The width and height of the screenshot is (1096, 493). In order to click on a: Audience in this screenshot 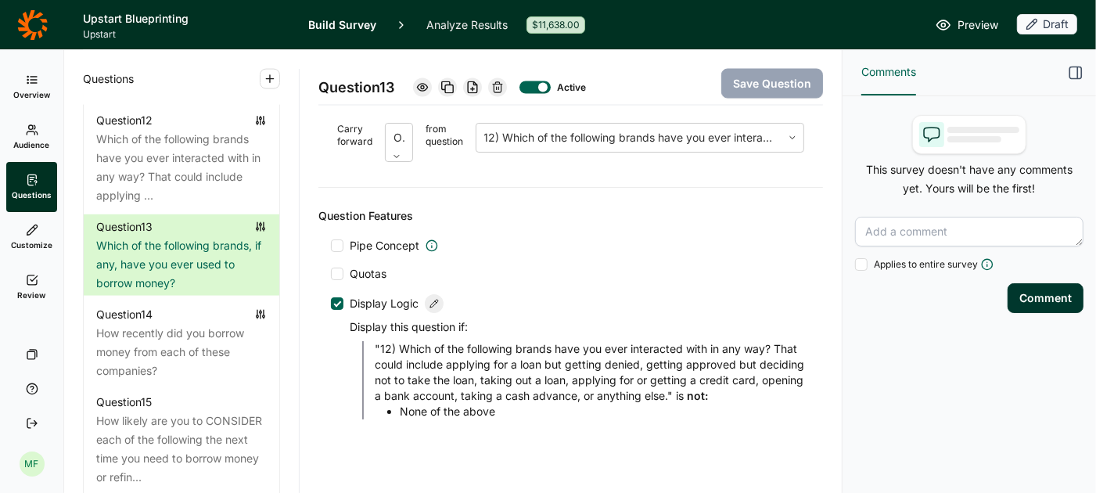, I will do `click(31, 137)`.